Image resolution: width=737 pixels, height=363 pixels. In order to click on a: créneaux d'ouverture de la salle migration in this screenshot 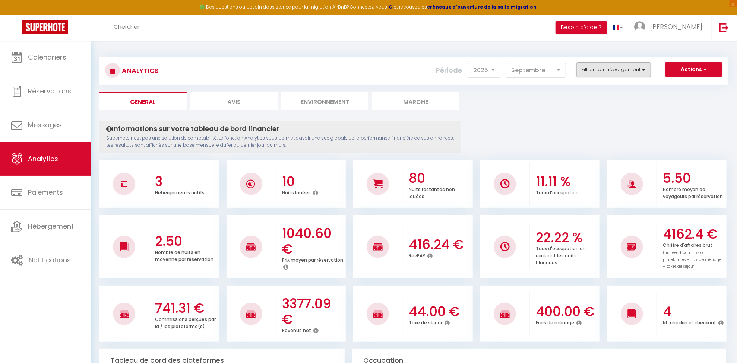, I will do `click(482, 7)`.